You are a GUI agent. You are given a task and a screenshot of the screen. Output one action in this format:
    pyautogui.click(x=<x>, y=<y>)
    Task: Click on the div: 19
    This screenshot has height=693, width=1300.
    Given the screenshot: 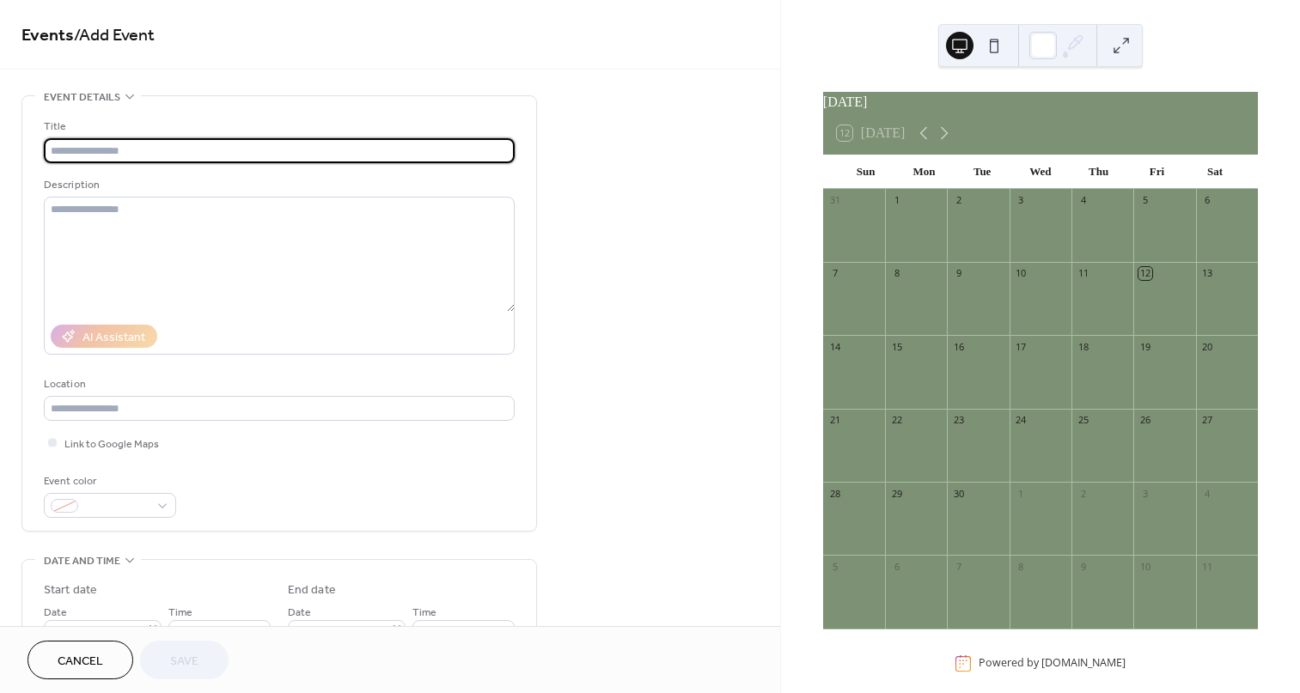 What is the action you would take?
    pyautogui.click(x=1144, y=346)
    